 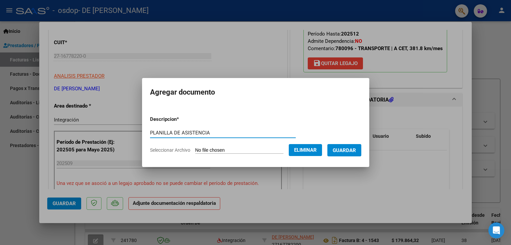 What do you see at coordinates (305, 150) in the screenshot?
I see `span: Eliminar` at bounding box center [305, 150].